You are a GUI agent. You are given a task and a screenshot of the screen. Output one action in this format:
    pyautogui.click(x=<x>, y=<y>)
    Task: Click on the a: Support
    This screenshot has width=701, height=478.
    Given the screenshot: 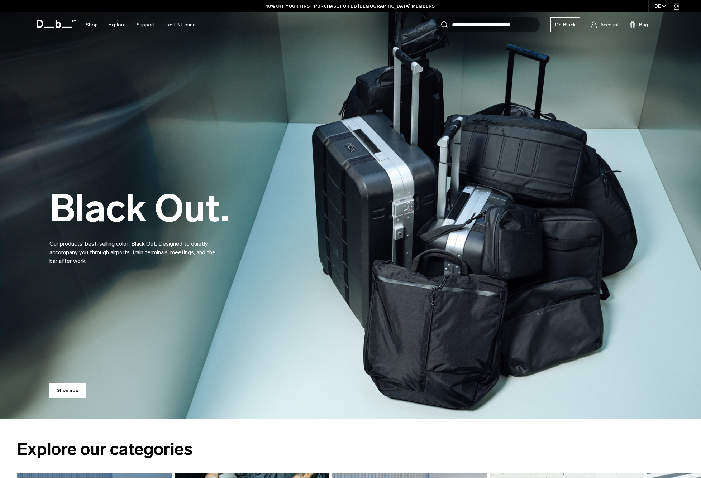 What is the action you would take?
    pyautogui.click(x=145, y=25)
    